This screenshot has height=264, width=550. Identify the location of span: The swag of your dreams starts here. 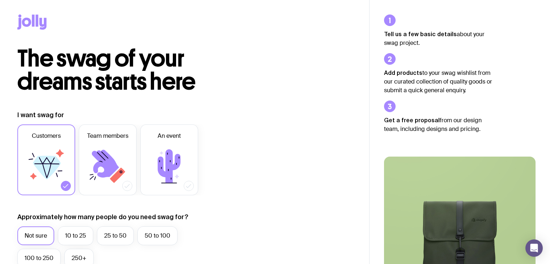
(106, 70).